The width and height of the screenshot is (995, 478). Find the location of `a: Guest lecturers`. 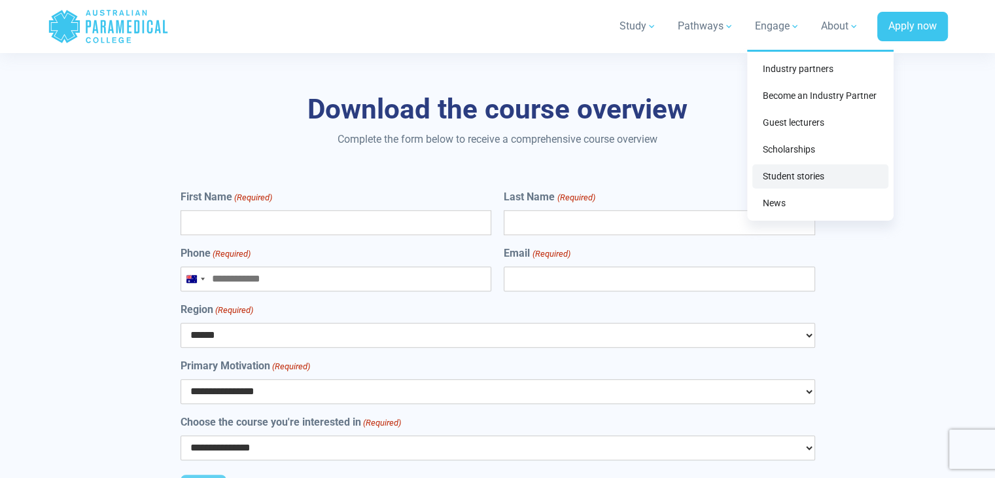

a: Guest lecturers is located at coordinates (821, 122).